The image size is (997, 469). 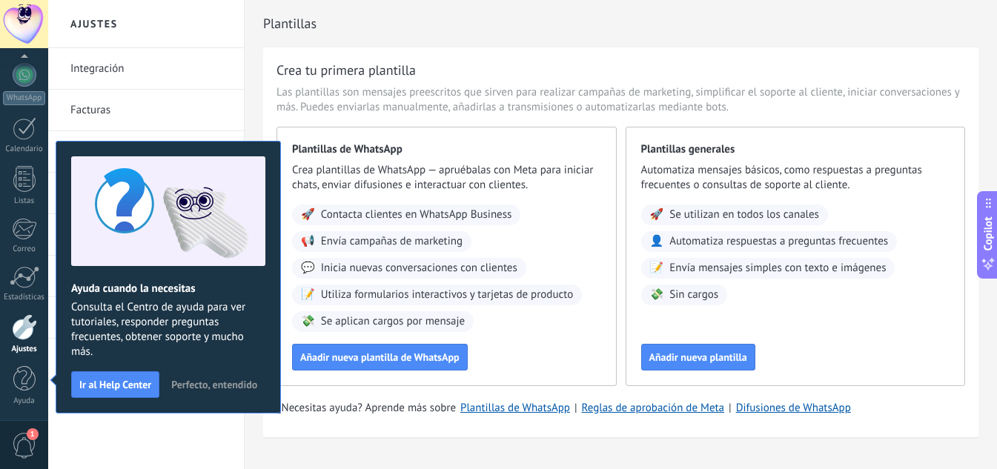 What do you see at coordinates (393, 322) in the screenshot?
I see `span: Se aplican cargos por mensaje` at bounding box center [393, 322].